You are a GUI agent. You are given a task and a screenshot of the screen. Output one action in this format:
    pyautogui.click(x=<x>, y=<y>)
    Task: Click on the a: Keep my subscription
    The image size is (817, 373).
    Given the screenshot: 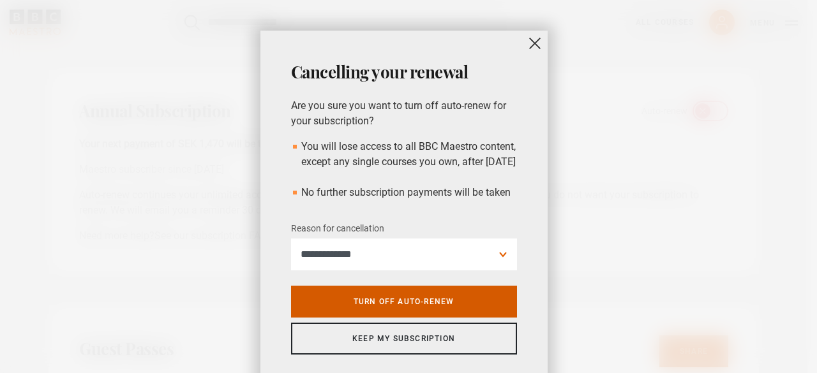 What is the action you would take?
    pyautogui.click(x=404, y=339)
    